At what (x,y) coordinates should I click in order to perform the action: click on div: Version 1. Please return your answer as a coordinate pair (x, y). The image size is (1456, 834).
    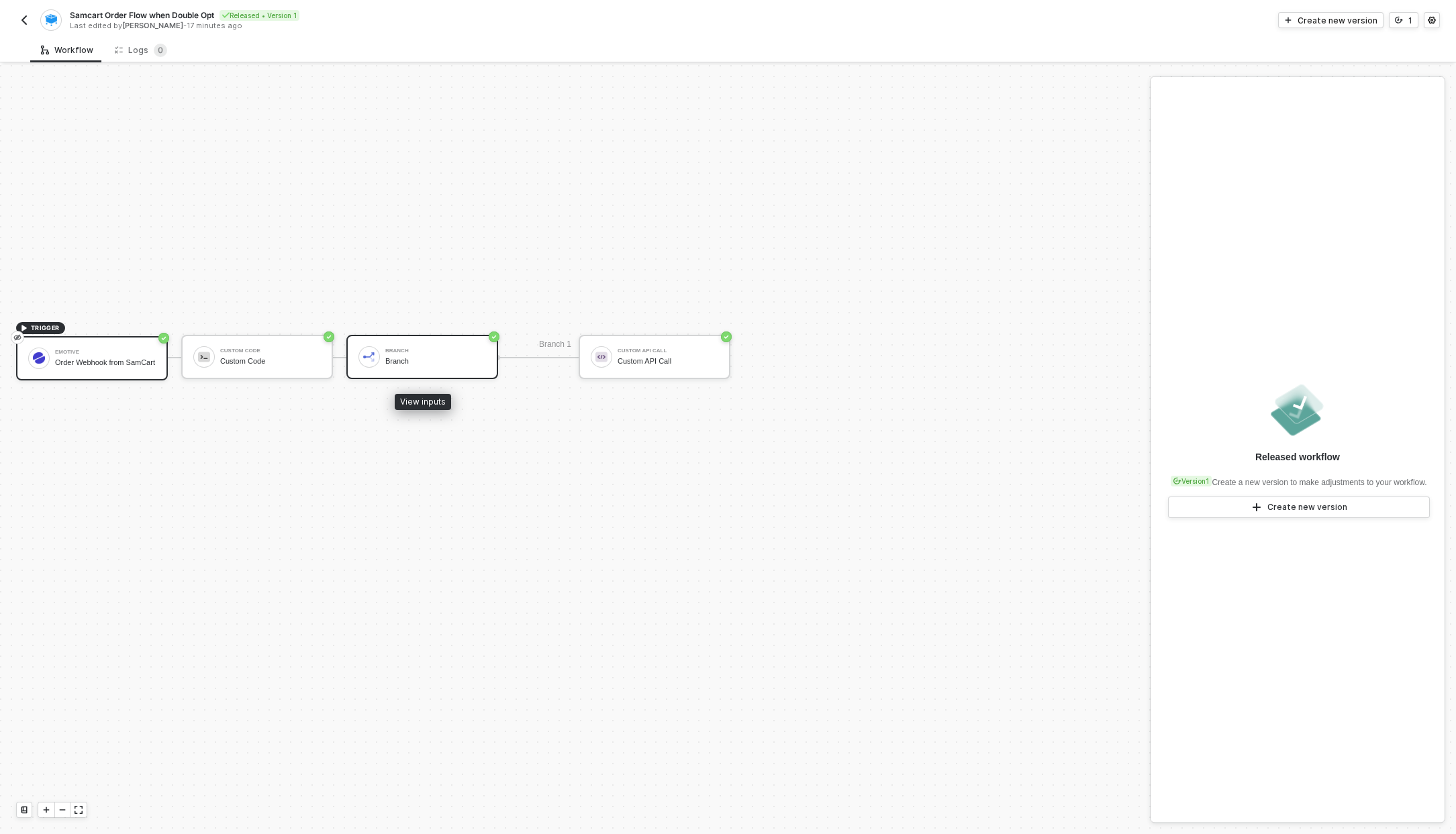
    Looking at the image, I should click on (1191, 481).